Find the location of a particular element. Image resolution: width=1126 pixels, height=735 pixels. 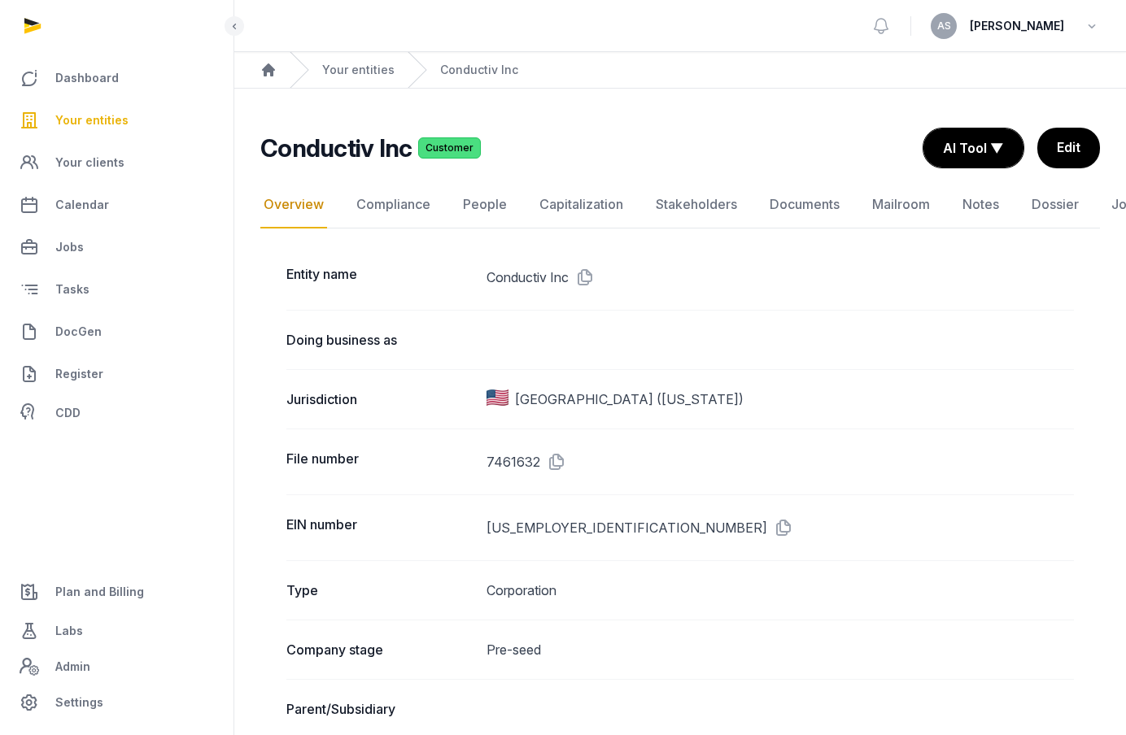

button: AI Tool ▼ is located at coordinates (973, 148).